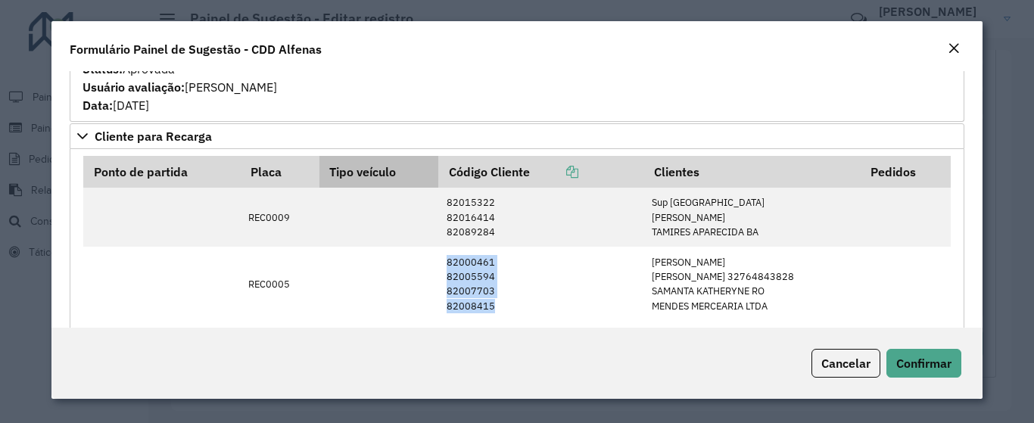 The image size is (1034, 423). I want to click on th: Placa, so click(280, 172).